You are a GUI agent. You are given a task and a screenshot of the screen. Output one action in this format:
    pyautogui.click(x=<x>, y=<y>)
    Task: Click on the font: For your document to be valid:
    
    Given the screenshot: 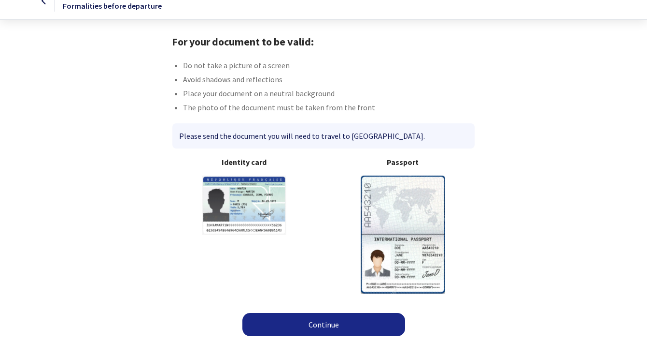 What is the action you would take?
    pyautogui.click(x=243, y=42)
    